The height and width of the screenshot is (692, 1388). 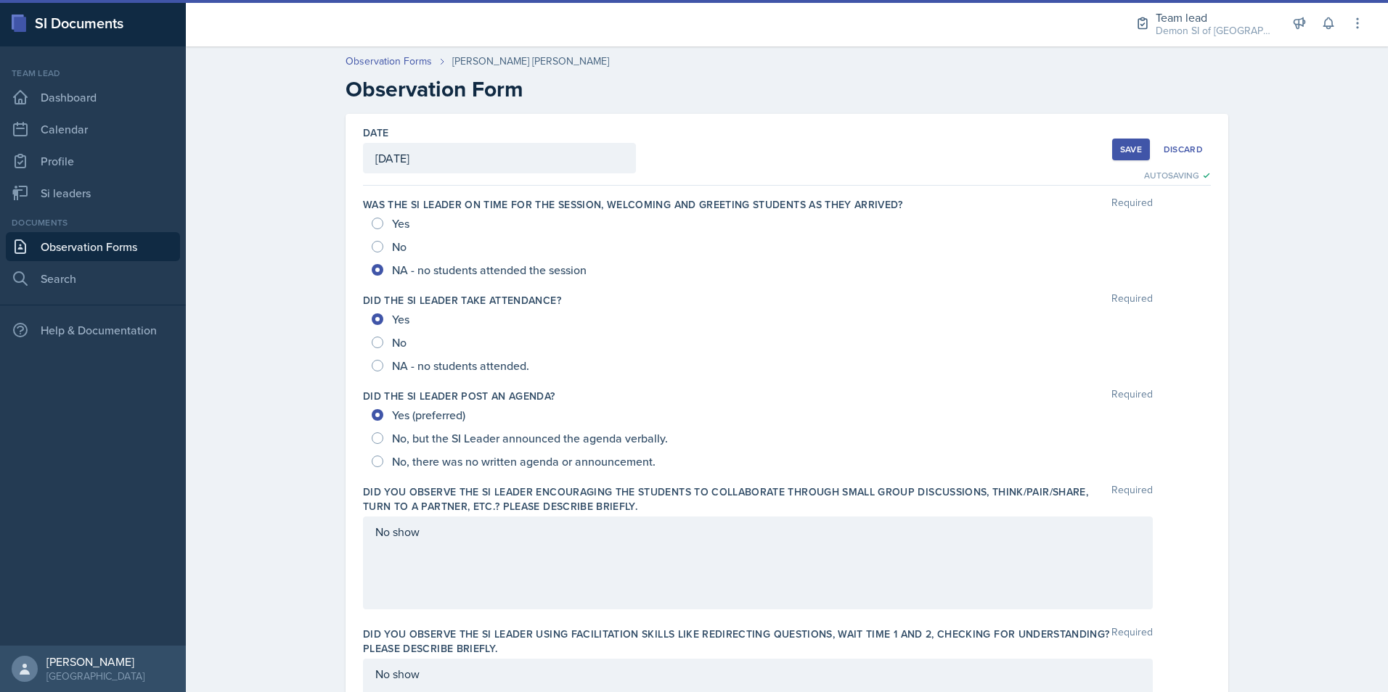 I want to click on span: No, there was no written agenda or announcement., so click(x=523, y=462).